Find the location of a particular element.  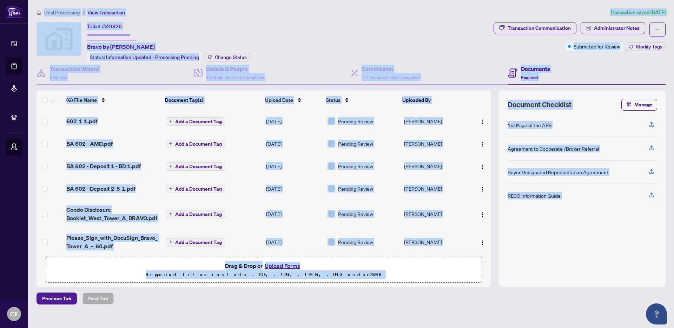

span: BA 602 - AMD.pdf is located at coordinates (90, 144).